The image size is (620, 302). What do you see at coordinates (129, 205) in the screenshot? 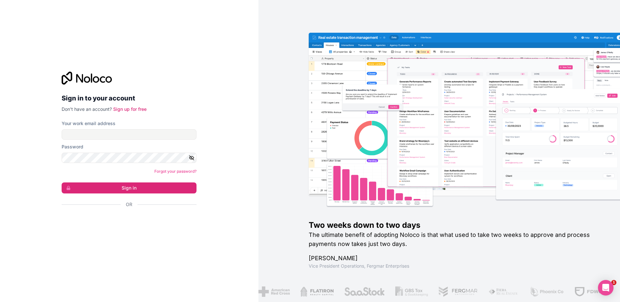
I see `span: Or` at bounding box center [129, 205].